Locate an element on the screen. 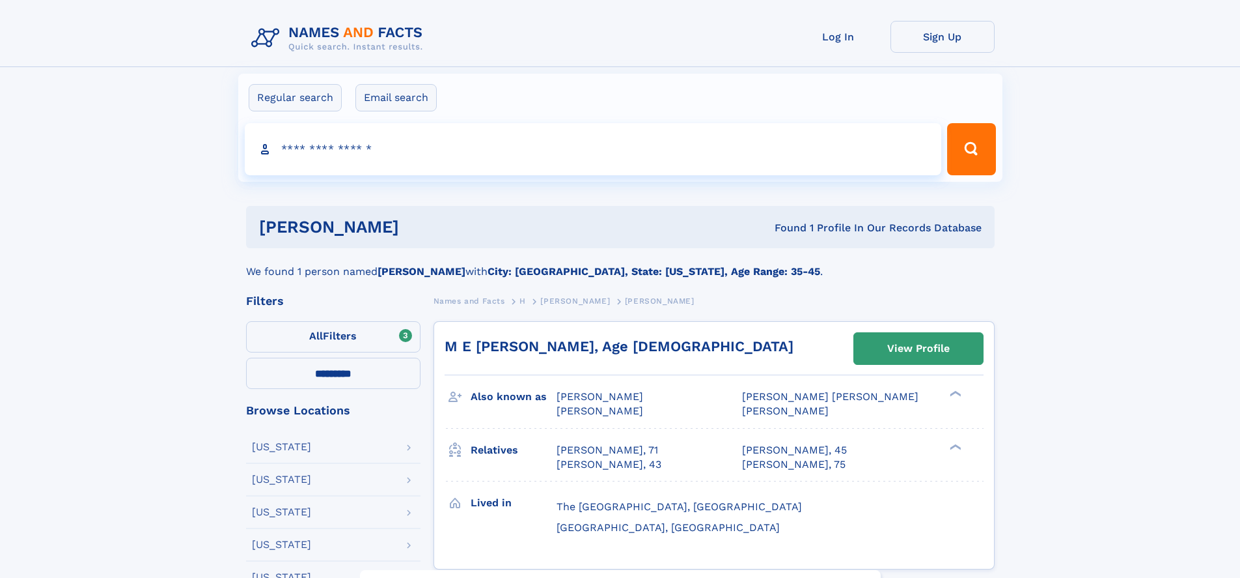 The width and height of the screenshot is (1240, 578). label: Regular search is located at coordinates (295, 98).